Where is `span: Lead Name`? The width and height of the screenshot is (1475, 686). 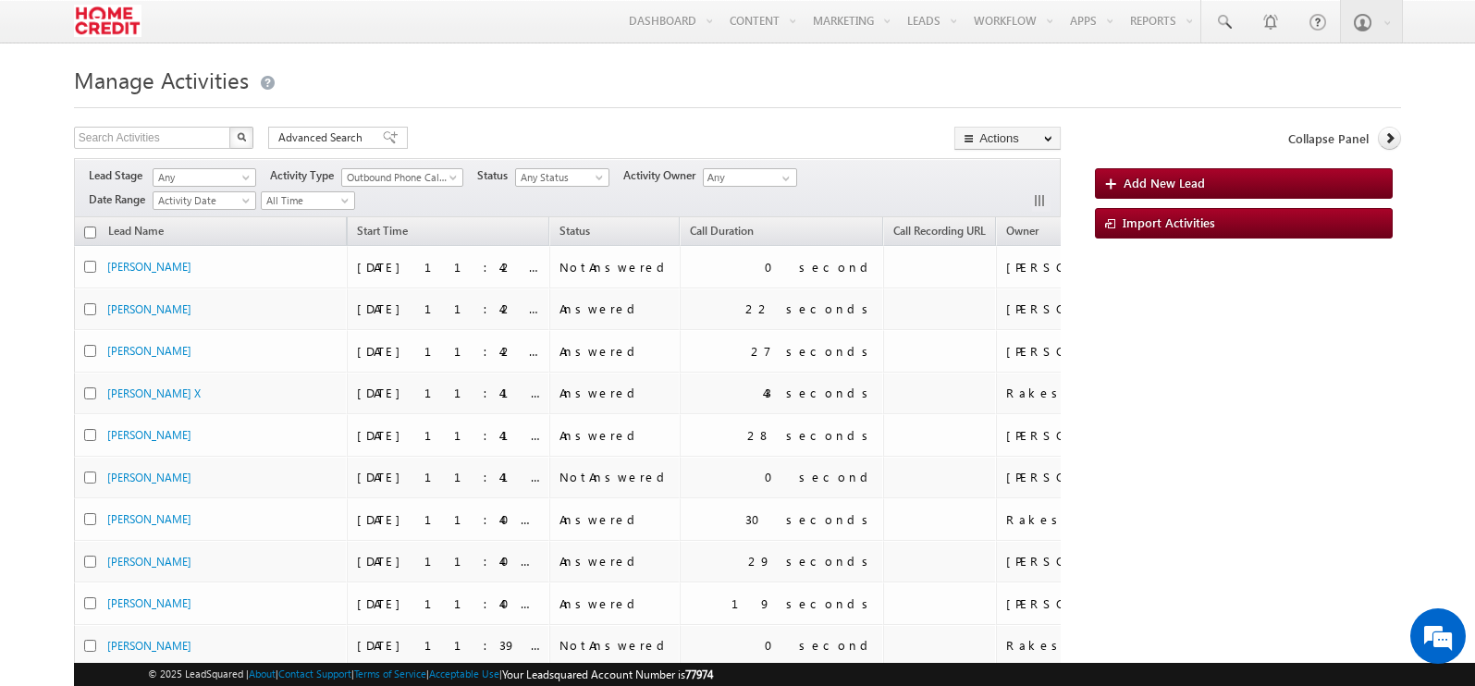
span: Lead Name is located at coordinates (136, 233).